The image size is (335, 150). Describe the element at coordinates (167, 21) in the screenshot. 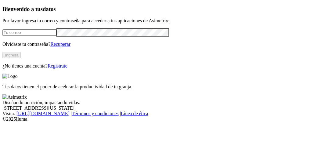

I see `p: Por favor ingresa tu correo y contraseña para acceder a tus aplicaciones de Asimetrix:` at that location.